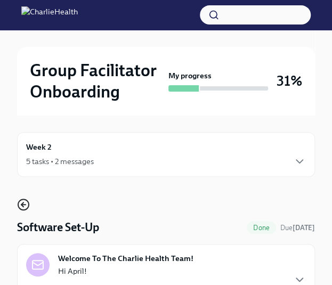  What do you see at coordinates (126, 258) in the screenshot?
I see `strong: Welcome To The Charlie Health Team!` at bounding box center [126, 258].